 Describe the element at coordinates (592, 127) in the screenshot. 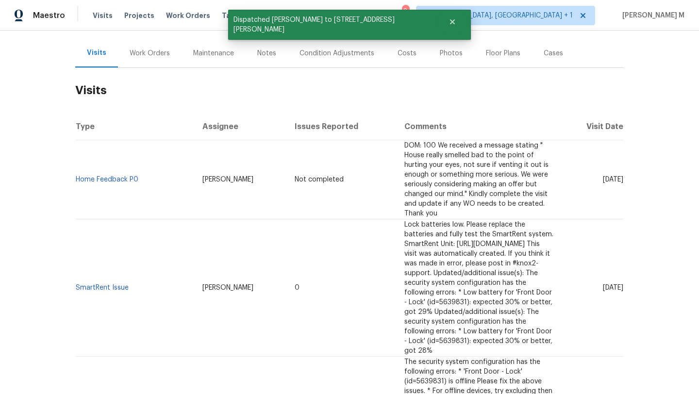

I see `th: Visit Date` at that location.